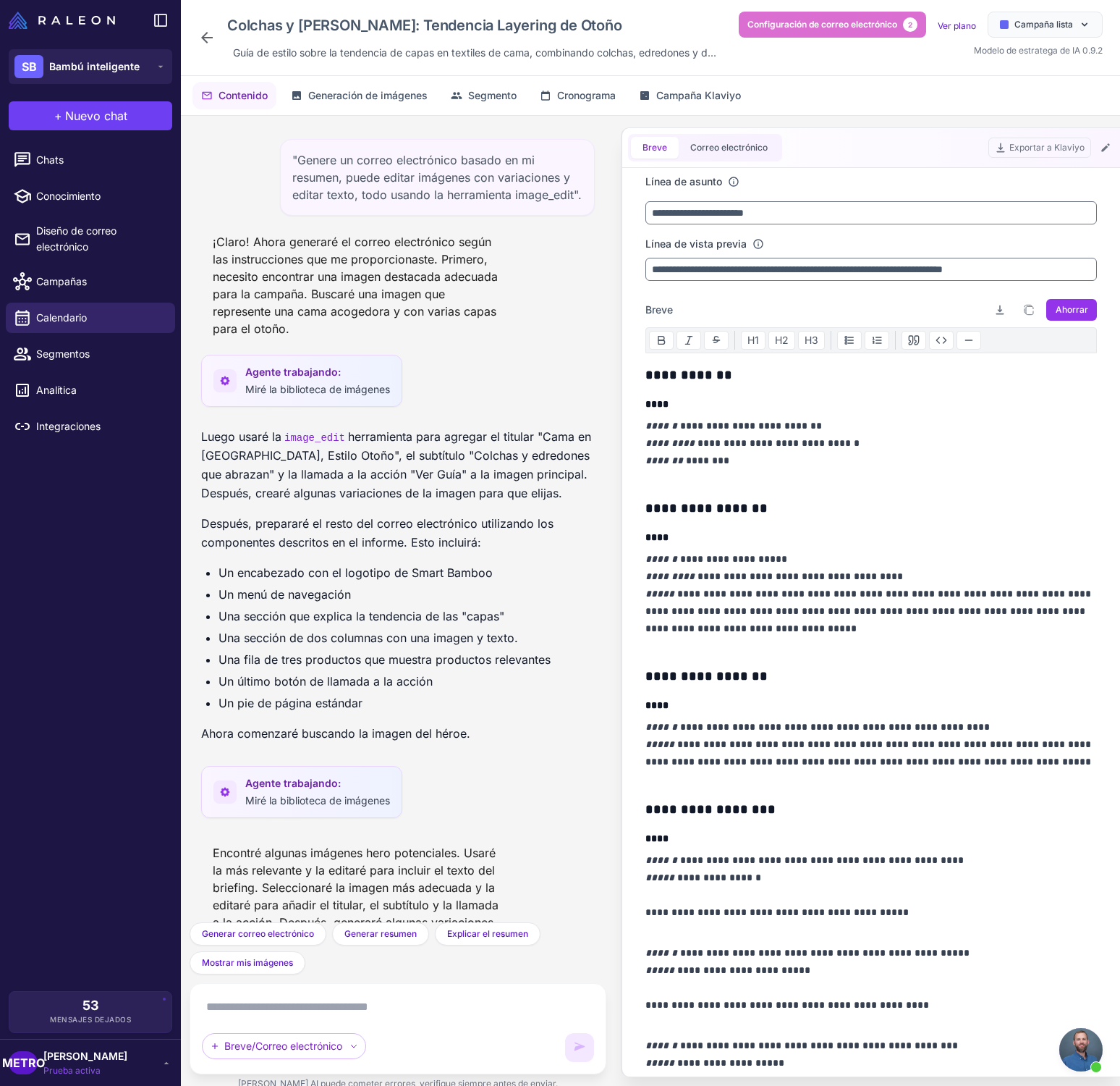 This screenshot has width=1120, height=1086. I want to click on font: Correo electrónico, so click(729, 147).